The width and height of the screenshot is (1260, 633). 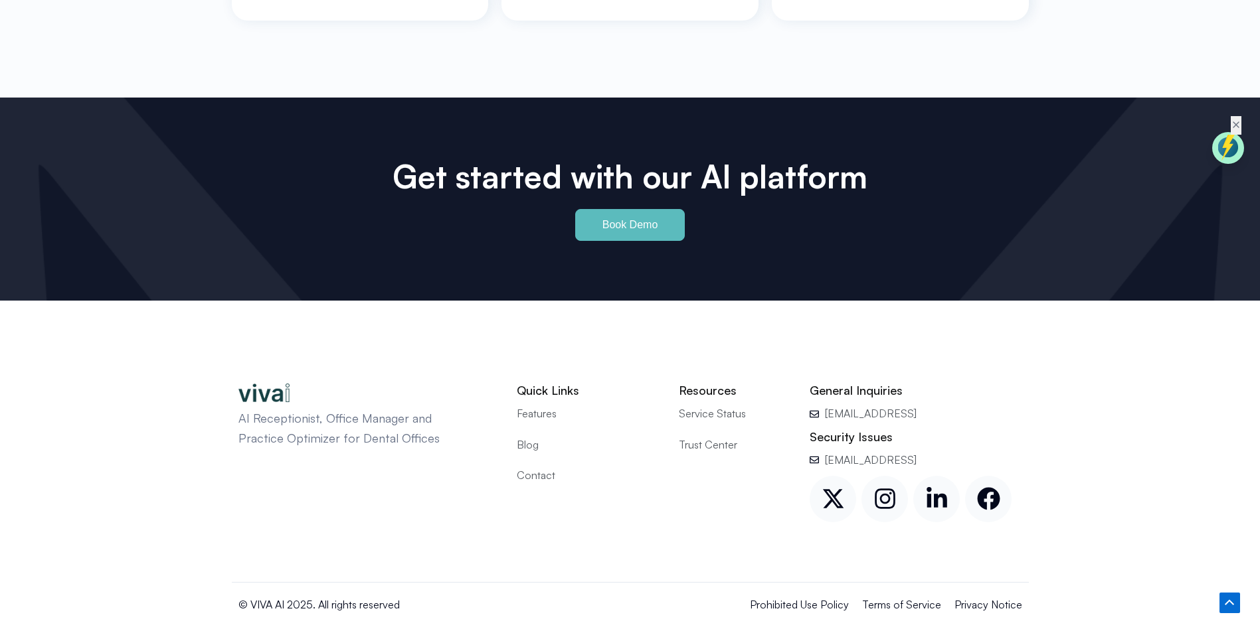 I want to click on a: Contact, so click(x=588, y=475).